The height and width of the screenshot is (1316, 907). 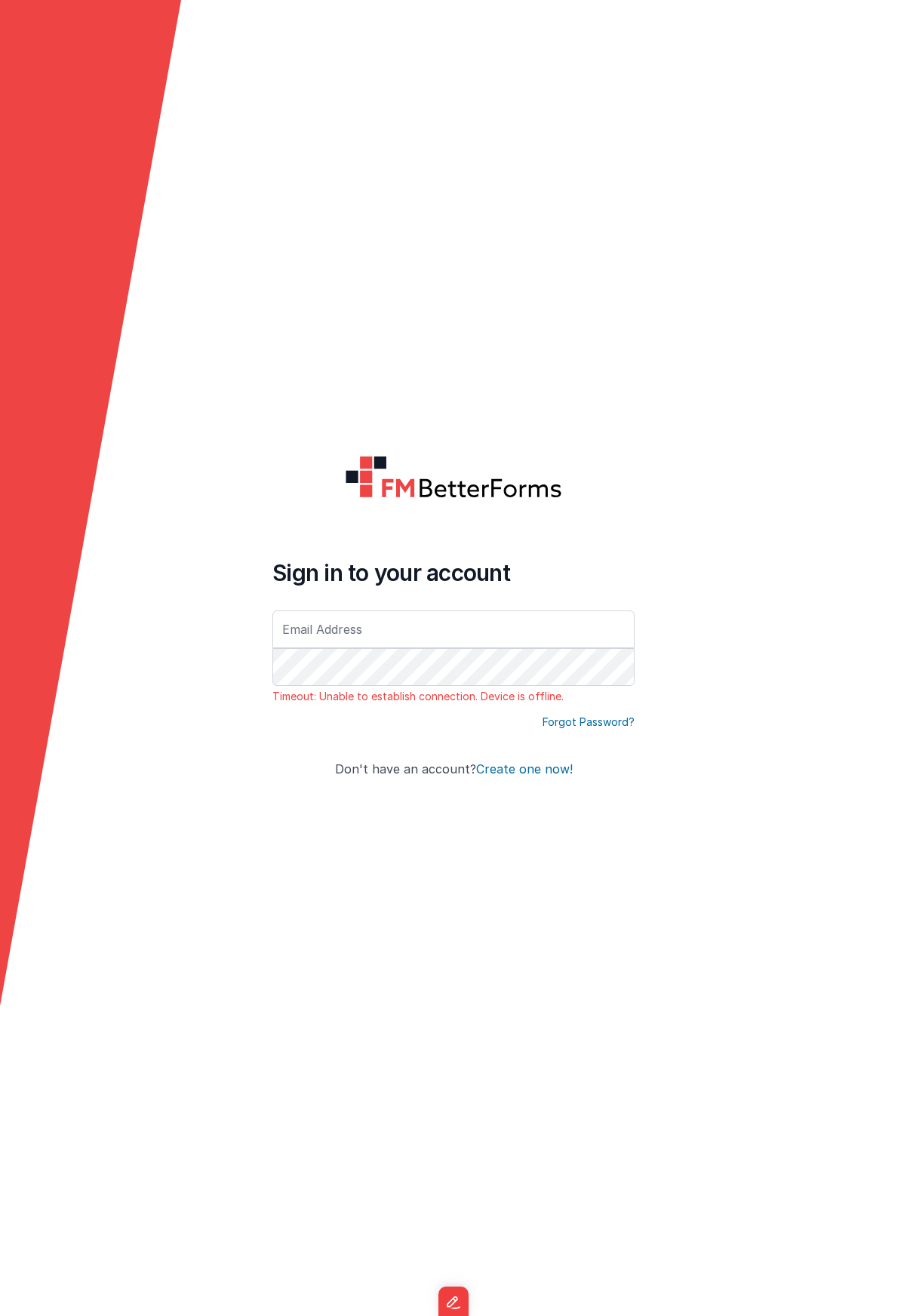 I want to click on h4: Don't have an account?, so click(x=454, y=770).